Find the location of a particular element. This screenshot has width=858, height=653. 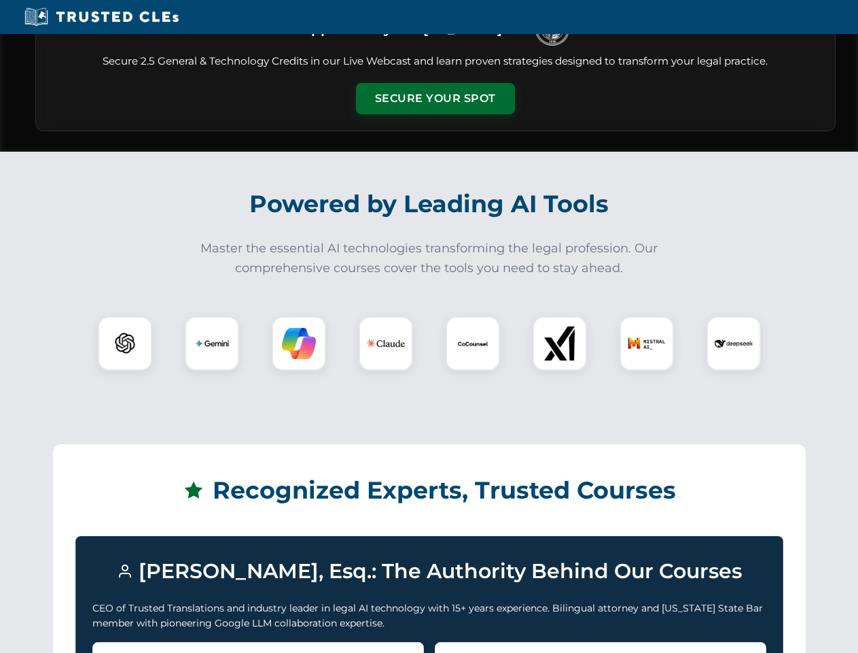

div: Gemini is located at coordinates (212, 343).